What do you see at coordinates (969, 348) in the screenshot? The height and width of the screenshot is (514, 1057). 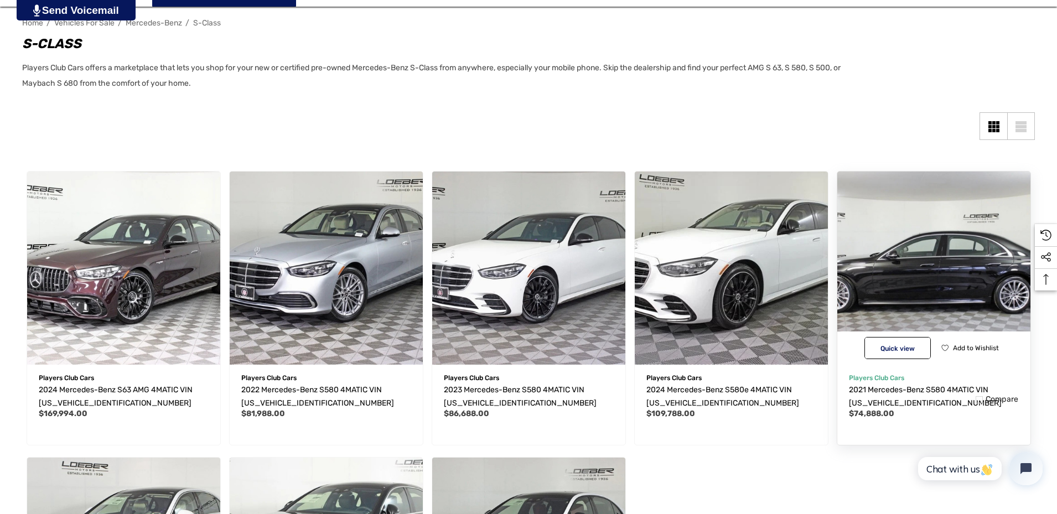 I see `button: Wishlist` at bounding box center [969, 348].